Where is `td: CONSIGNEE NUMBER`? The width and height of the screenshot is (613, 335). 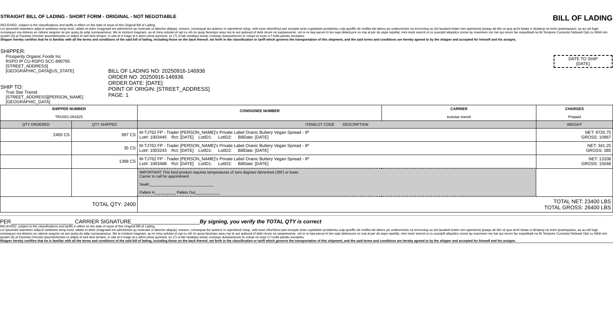 td: CONSIGNEE NUMBER is located at coordinates (260, 113).